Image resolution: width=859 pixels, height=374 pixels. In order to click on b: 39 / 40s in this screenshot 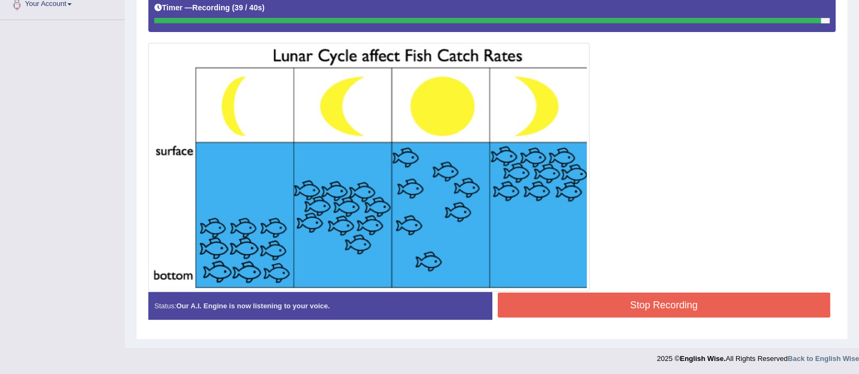, I will do `click(248, 8)`.